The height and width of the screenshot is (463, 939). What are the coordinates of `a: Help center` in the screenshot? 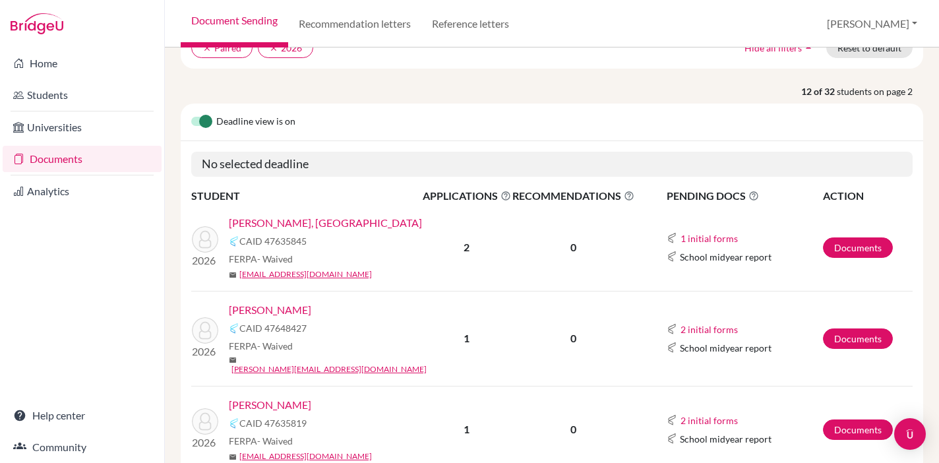 It's located at (82, 415).